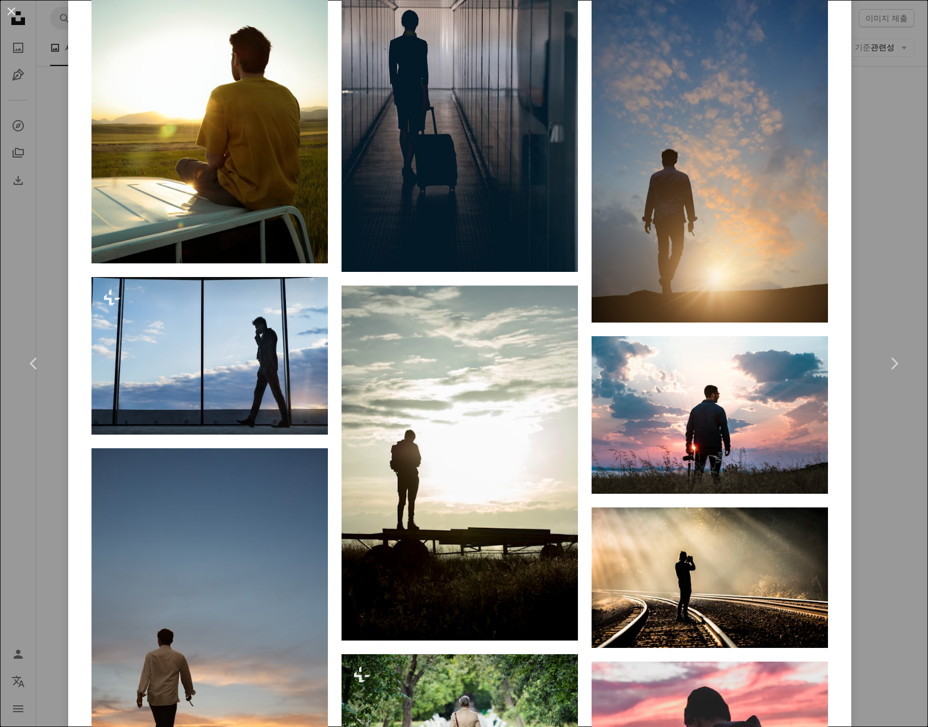  I want to click on img: 스마트폰을 가진 호텔의 성숙한 사업가. 전화를 걸고 큰 창문을 따라 걷는 남자. 스마트폰을 가진 호텔의 성숙한 사업가. 전화를 걸고 큰 창문을 따라 걷는 남자., so click(210, 355).